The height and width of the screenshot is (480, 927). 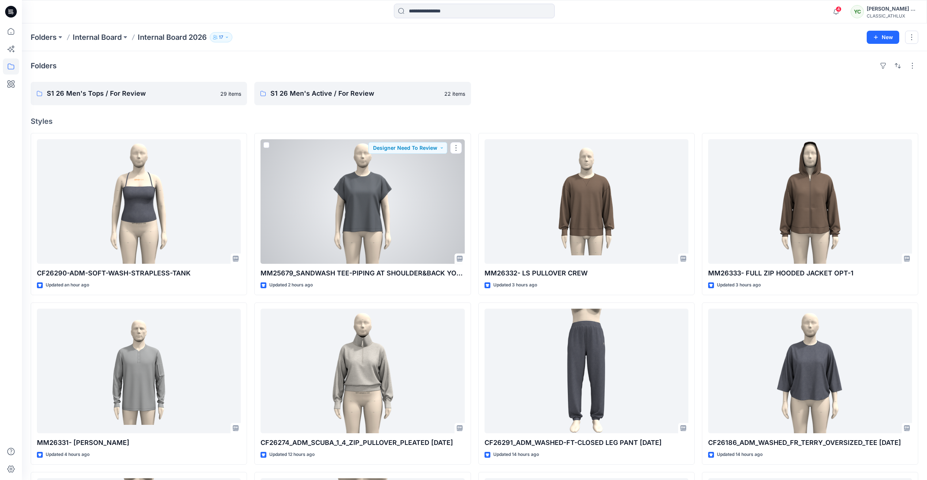 I want to click on p: S1 26 Men's Tops / For Review, so click(x=131, y=94).